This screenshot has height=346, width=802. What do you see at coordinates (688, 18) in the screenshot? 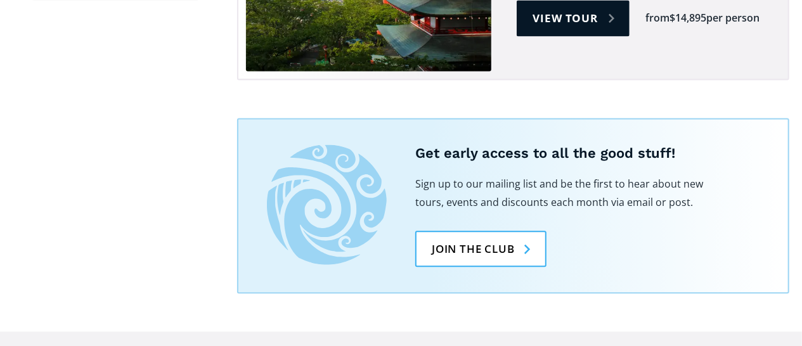
I see `div: $14,895` at bounding box center [688, 18].